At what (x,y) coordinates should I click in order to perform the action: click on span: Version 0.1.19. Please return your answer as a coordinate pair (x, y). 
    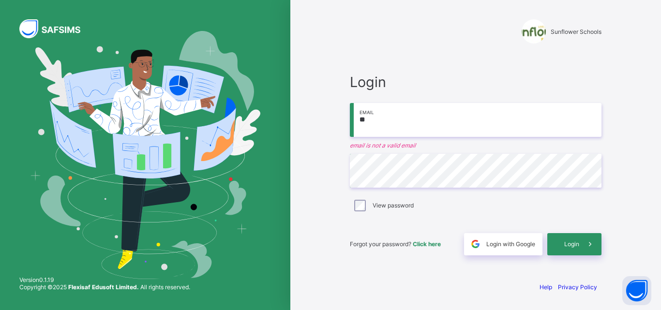
    Looking at the image, I should click on (105, 280).